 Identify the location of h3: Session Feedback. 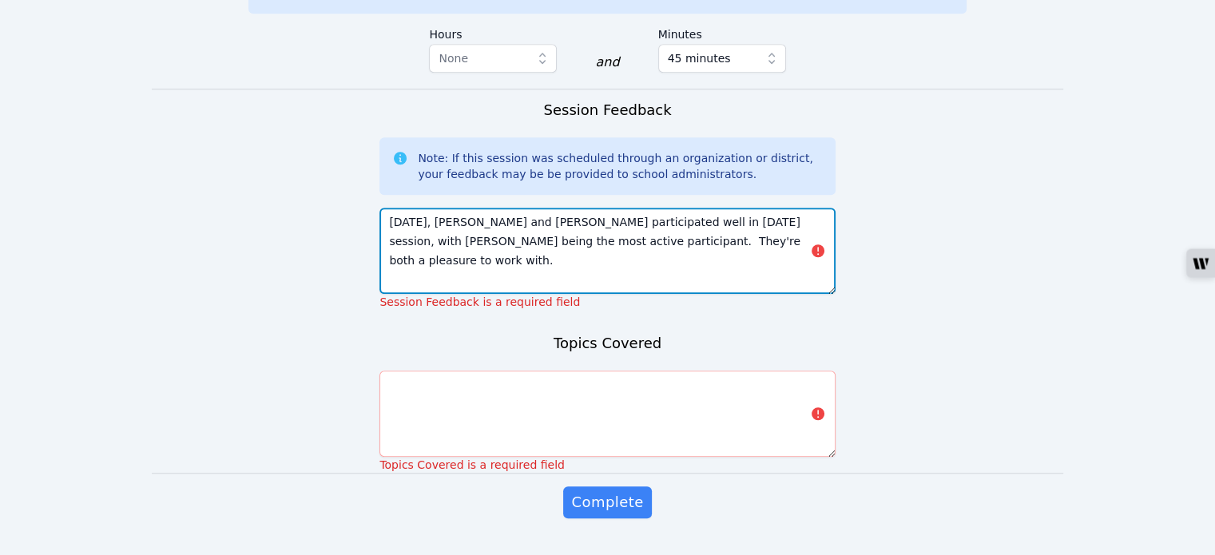
(607, 110).